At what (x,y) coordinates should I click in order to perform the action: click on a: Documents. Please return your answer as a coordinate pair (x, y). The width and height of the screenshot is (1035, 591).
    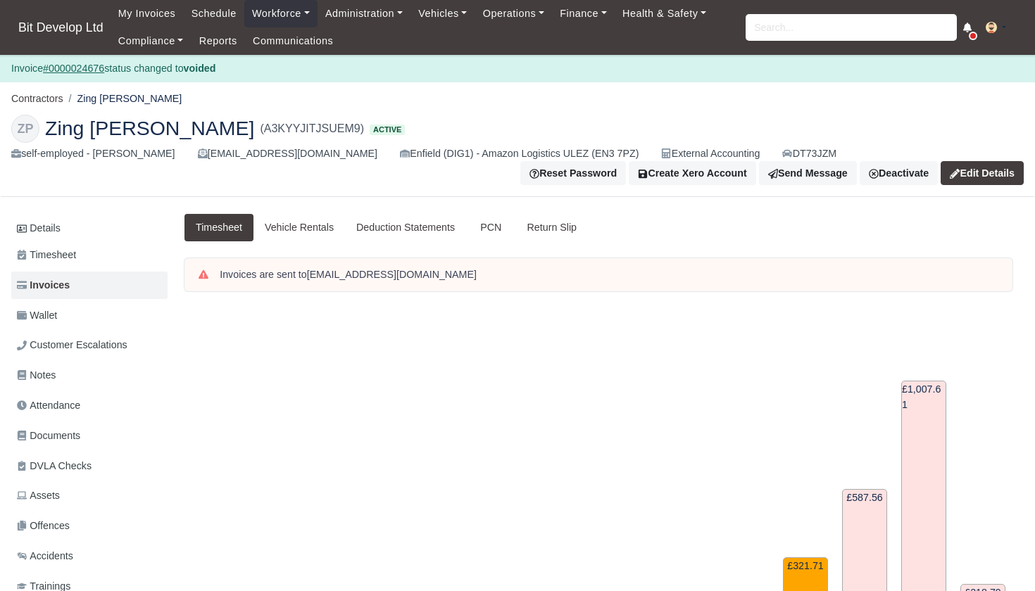
    Looking at the image, I should click on (89, 436).